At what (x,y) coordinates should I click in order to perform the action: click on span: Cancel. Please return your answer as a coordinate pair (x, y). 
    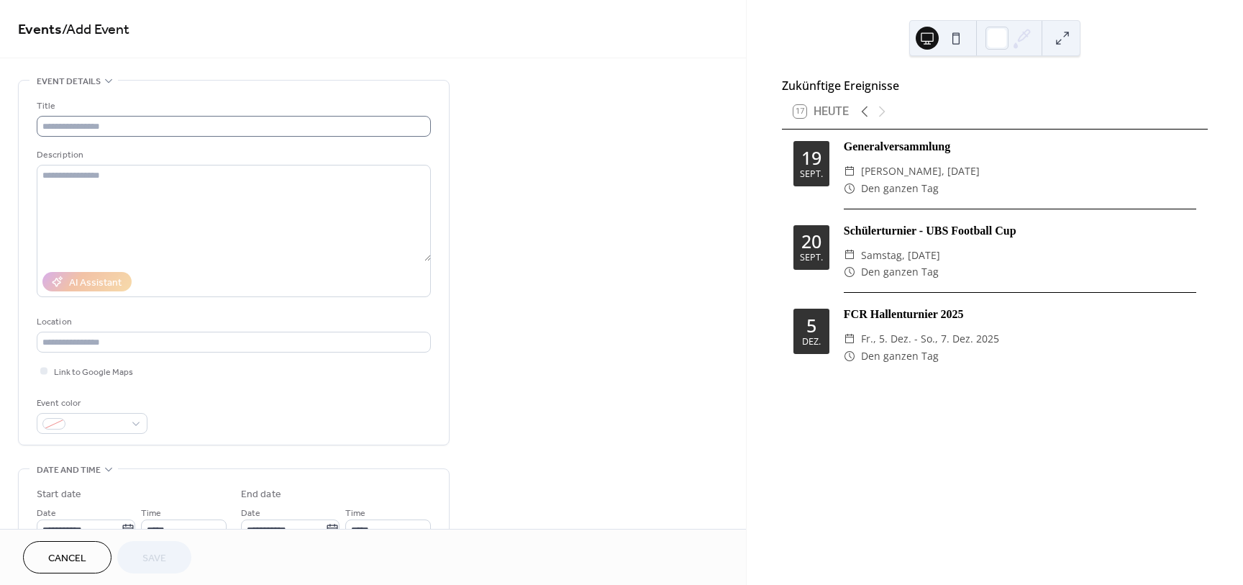
    Looking at the image, I should click on (67, 558).